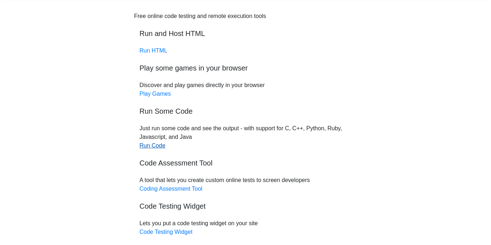  I want to click on a: Run HTML, so click(153, 50).